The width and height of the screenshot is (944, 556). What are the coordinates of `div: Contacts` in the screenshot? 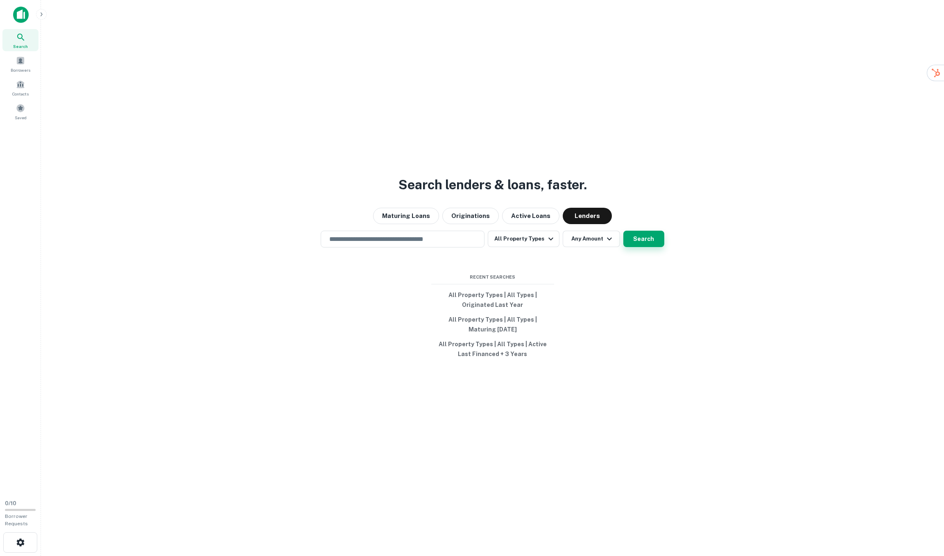 It's located at (20, 88).